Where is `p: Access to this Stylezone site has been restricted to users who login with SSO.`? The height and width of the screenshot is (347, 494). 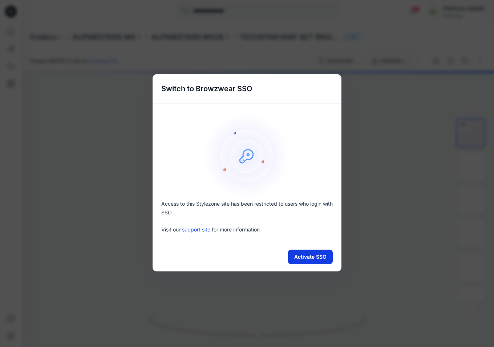
p: Access to this Stylezone site has been restricted to users who login with SSO. is located at coordinates (247, 208).